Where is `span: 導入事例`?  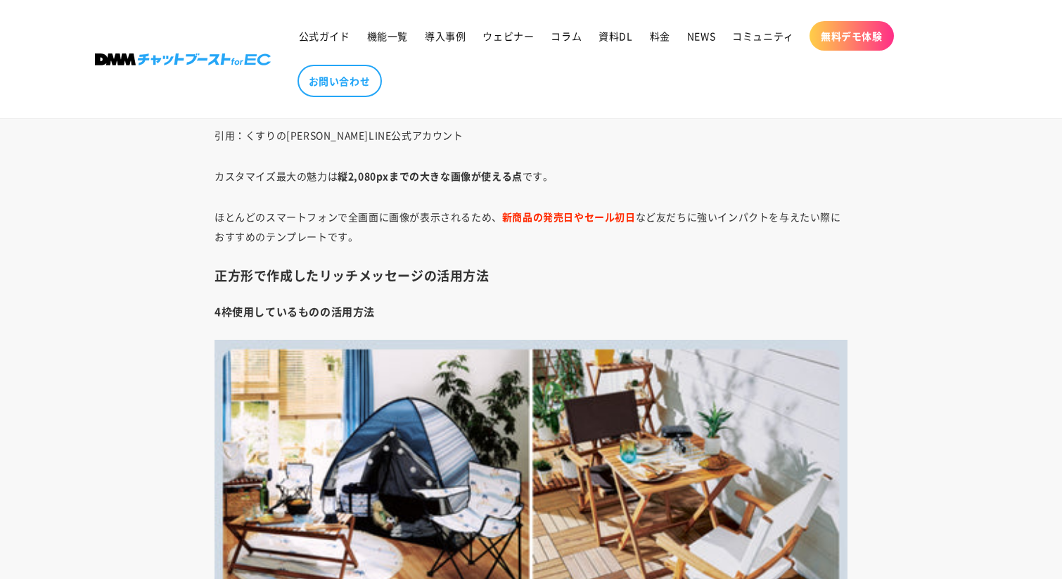 span: 導入事例 is located at coordinates (445, 36).